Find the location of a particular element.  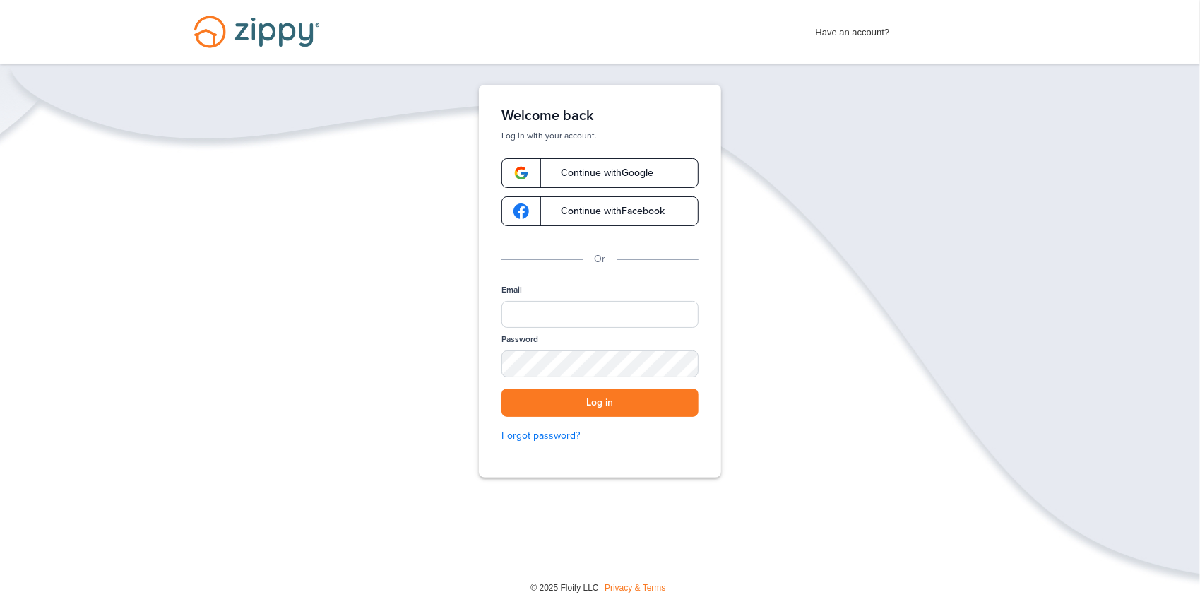

a: Forgot password? is located at coordinates (600, 436).